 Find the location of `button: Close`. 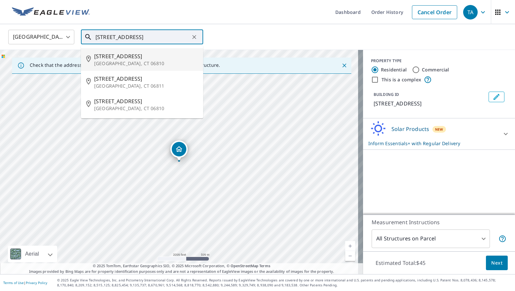

button: Close is located at coordinates (344, 65).